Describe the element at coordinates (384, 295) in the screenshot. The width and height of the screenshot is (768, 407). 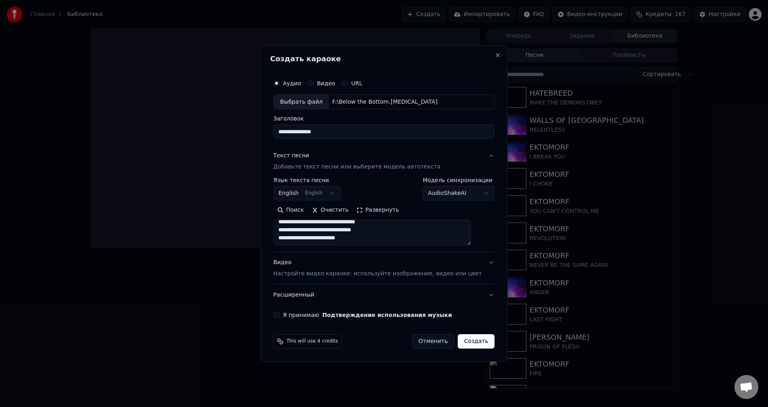
I see `button: Расширенный` at that location.